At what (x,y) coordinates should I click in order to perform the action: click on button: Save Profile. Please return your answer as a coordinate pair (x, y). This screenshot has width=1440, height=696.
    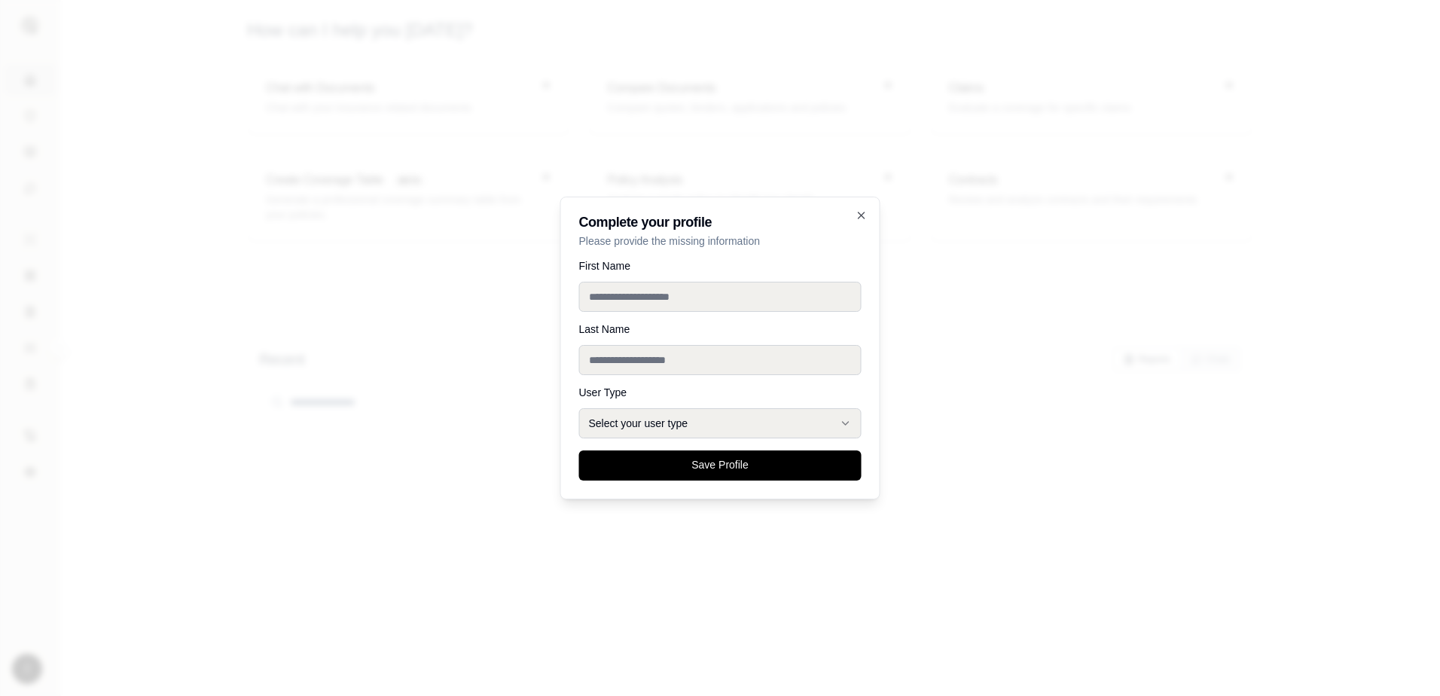
    Looking at the image, I should click on (720, 465).